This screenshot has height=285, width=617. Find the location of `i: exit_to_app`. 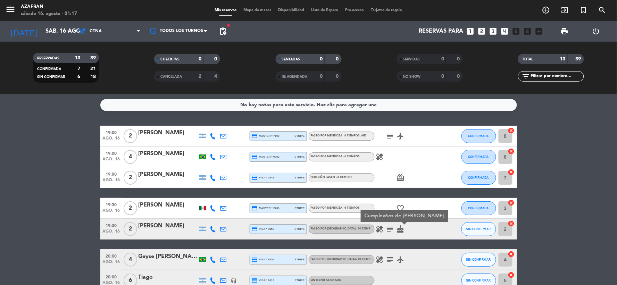

i: exit_to_app is located at coordinates (565, 10).